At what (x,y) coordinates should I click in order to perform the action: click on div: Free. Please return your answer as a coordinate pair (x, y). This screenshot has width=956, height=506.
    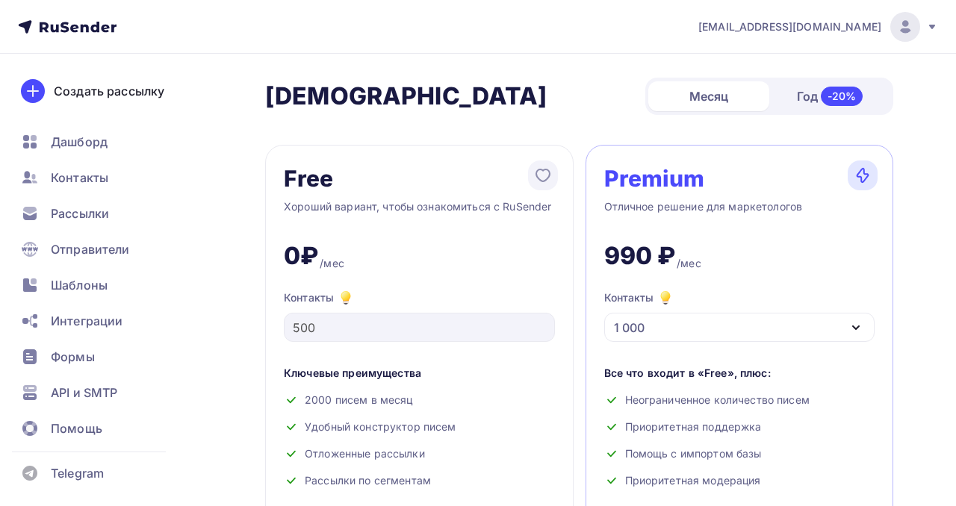
    Looking at the image, I should click on (308, 178).